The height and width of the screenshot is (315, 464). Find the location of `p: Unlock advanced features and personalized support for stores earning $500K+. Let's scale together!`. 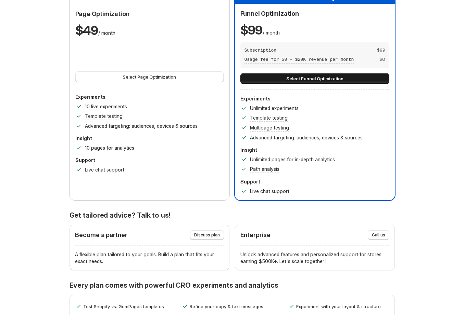

p: Unlock advanced features and personalized support for stores earning $500K+. Let's scale together! is located at coordinates (314, 258).